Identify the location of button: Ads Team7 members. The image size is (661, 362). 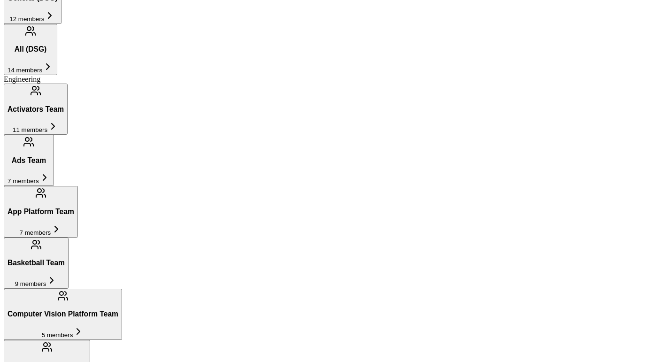
(29, 160).